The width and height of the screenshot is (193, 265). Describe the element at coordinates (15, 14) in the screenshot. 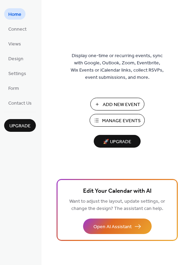

I see `a: Home` at that location.